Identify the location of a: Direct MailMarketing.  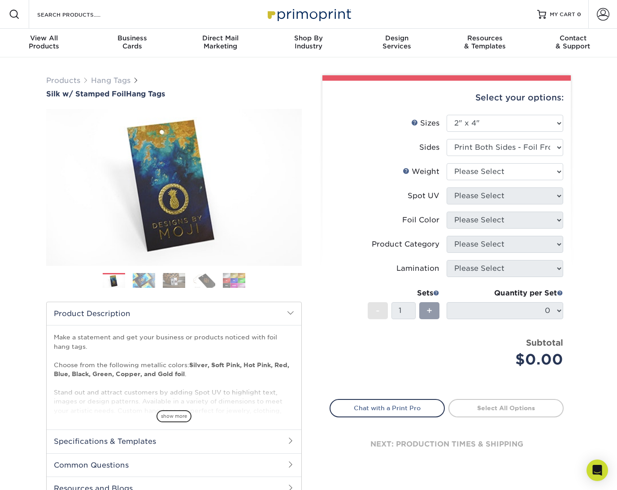
(220, 43).